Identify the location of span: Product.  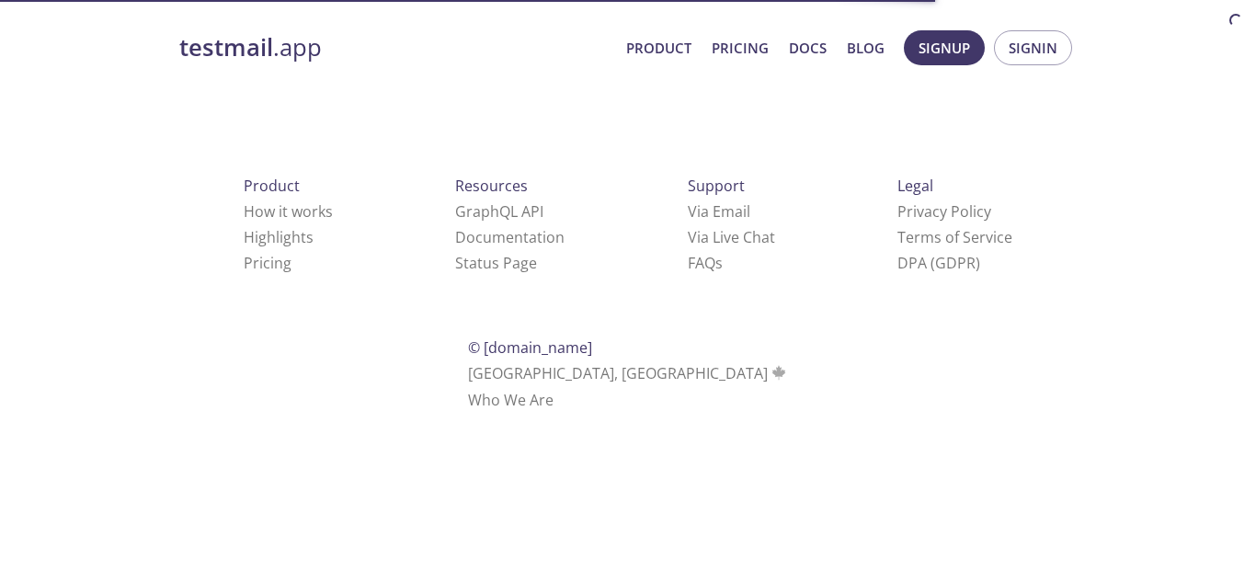
(271, 186).